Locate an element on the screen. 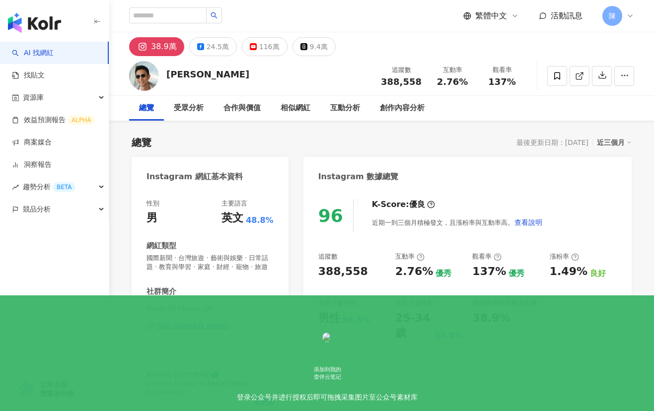 The width and height of the screenshot is (654, 411). div: 388,558 is located at coordinates (343, 272).